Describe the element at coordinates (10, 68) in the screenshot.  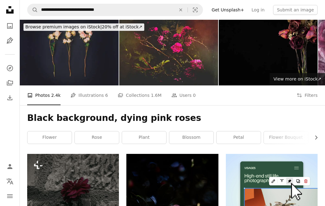
I see `a: Explore` at that location.